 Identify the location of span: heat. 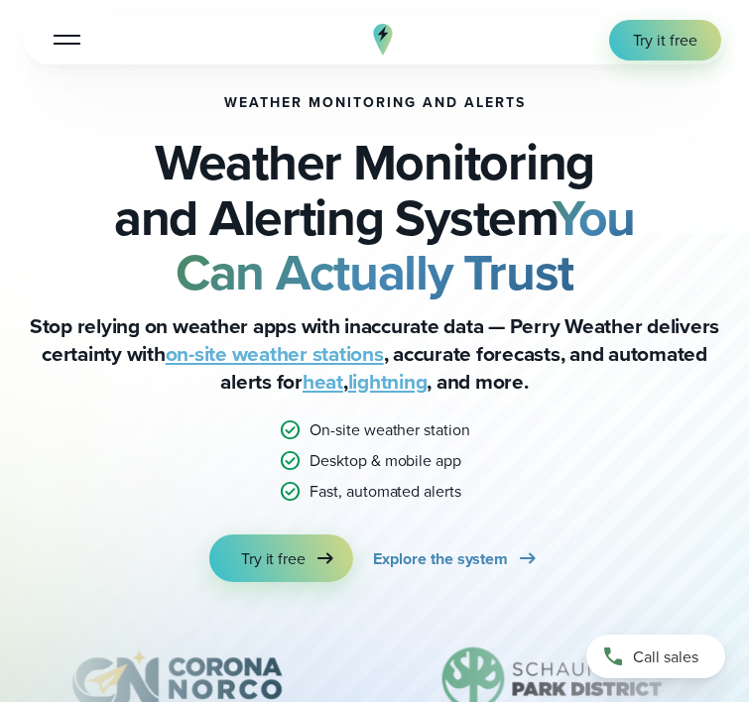
(322, 381).